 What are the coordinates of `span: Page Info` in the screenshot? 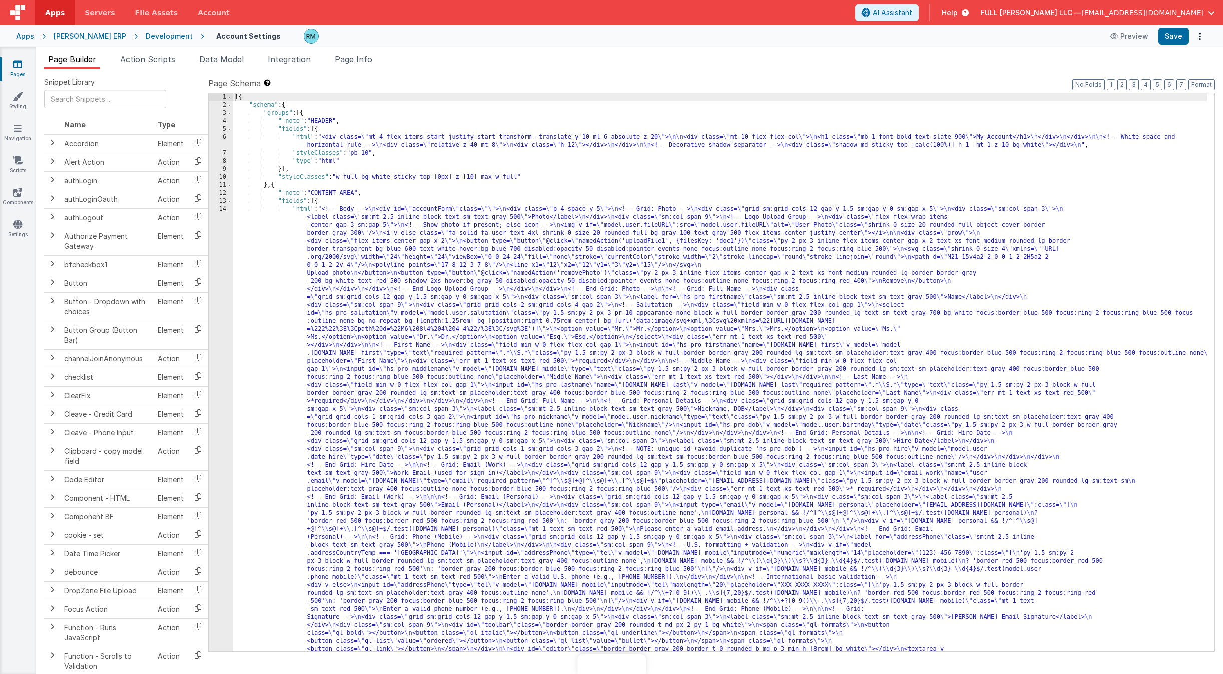 It's located at (354, 59).